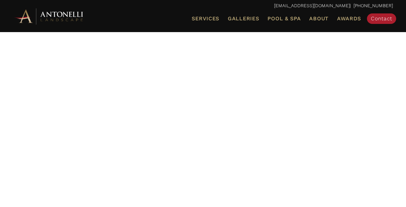  Describe the element at coordinates (381, 18) in the screenshot. I see `span: Contact` at that location.